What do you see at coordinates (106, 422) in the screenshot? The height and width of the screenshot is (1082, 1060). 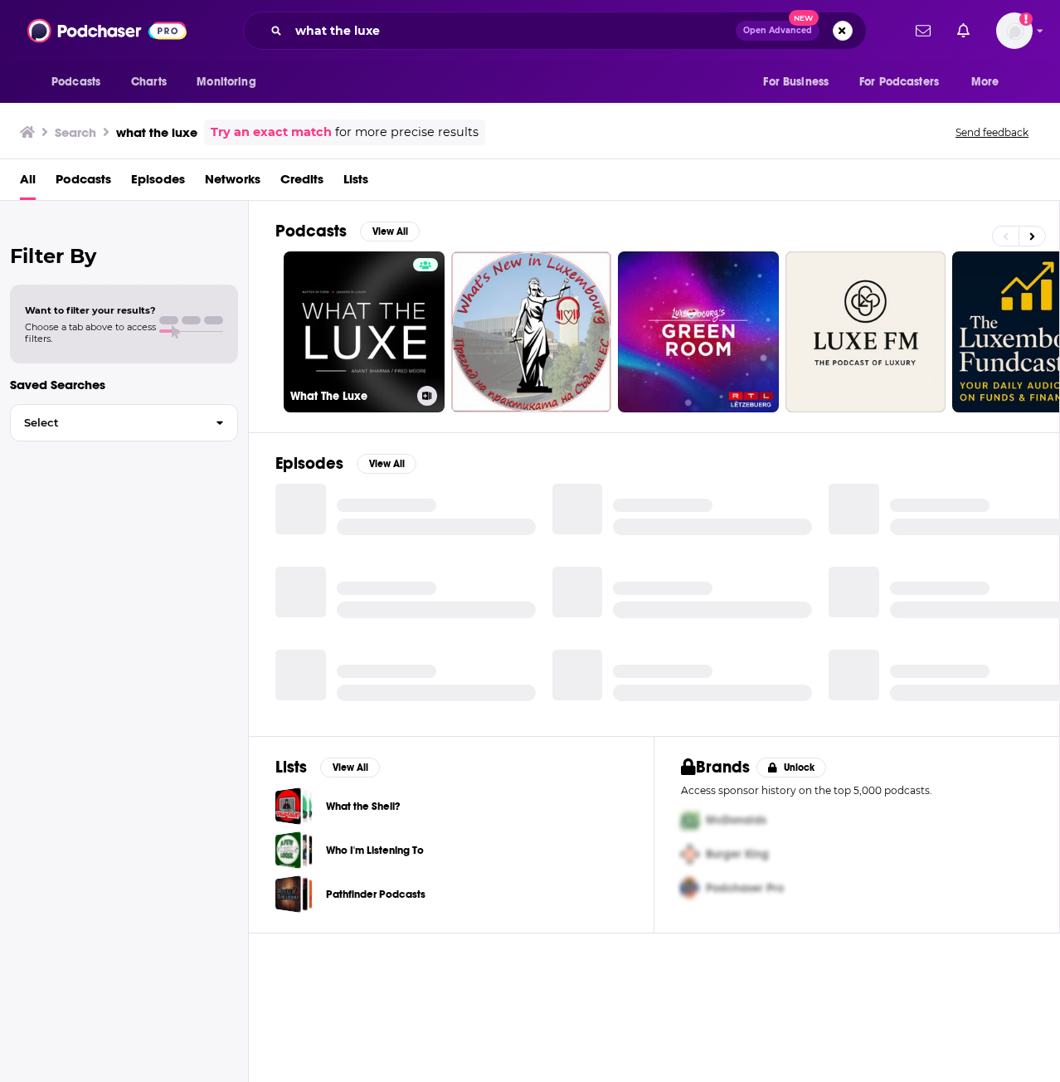 I see `span: Select` at bounding box center [106, 422].